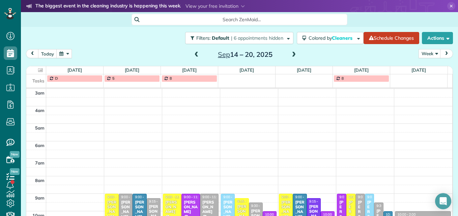 Image resolution: width=458 pixels, height=216 pixels. Describe the element at coordinates (331, 38) in the screenshot. I see `span: Colored by` at that location.